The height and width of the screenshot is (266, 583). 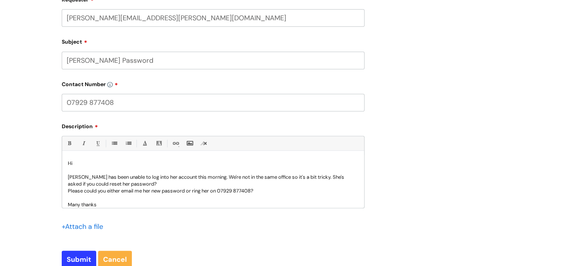 I want to click on a: 1. Ordered List (Ctrl-Shift-8), so click(x=128, y=143).